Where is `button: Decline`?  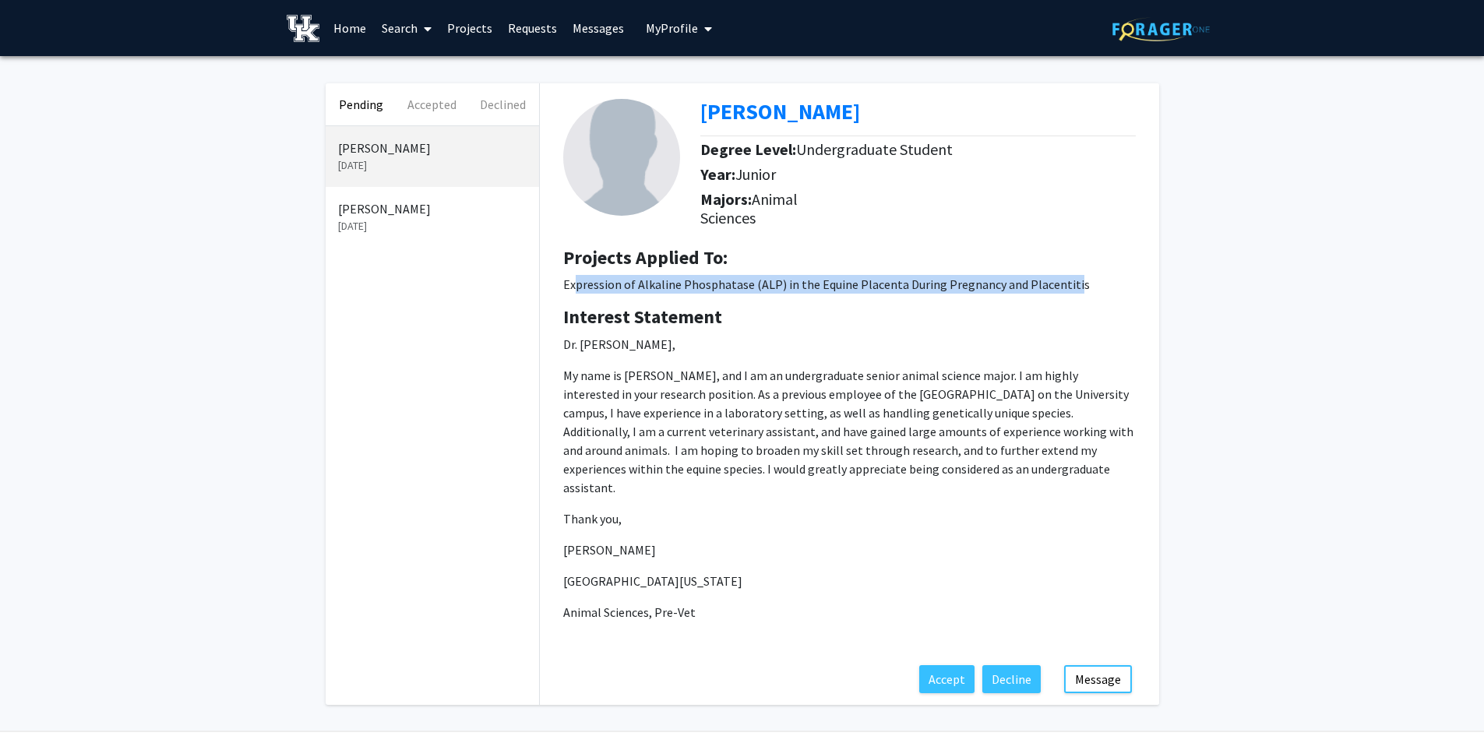 button: Decline is located at coordinates (1011, 679).